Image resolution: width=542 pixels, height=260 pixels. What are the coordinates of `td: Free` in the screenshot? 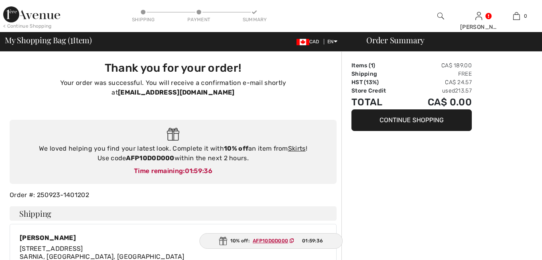 It's located at (438, 74).